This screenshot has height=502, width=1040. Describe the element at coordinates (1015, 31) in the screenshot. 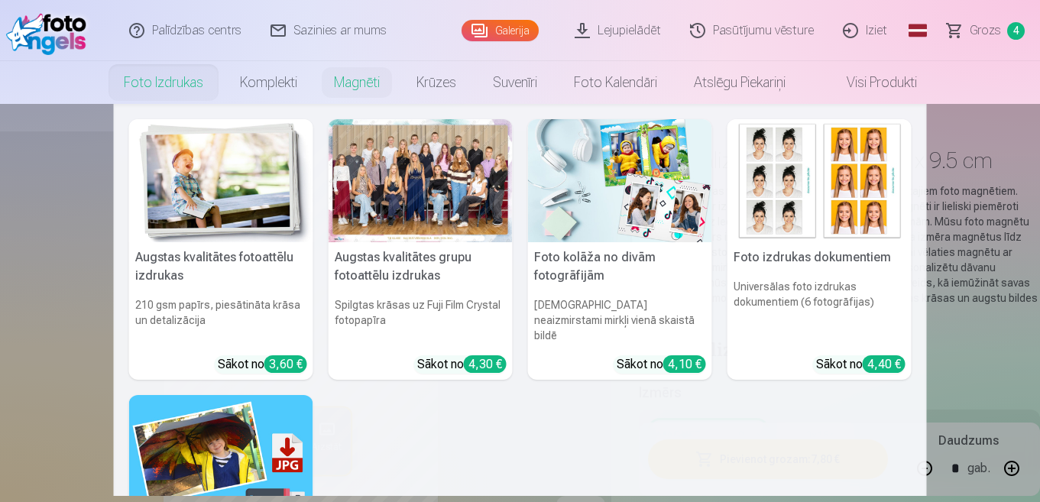

I see `span: 4` at that location.